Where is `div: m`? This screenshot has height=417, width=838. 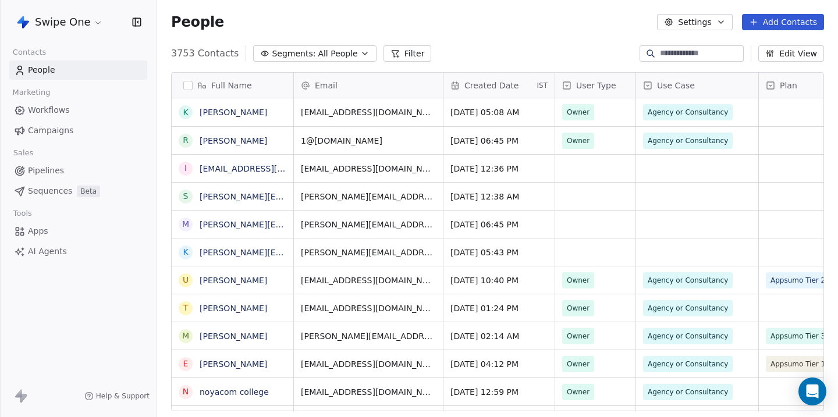
div: m is located at coordinates (186, 224).